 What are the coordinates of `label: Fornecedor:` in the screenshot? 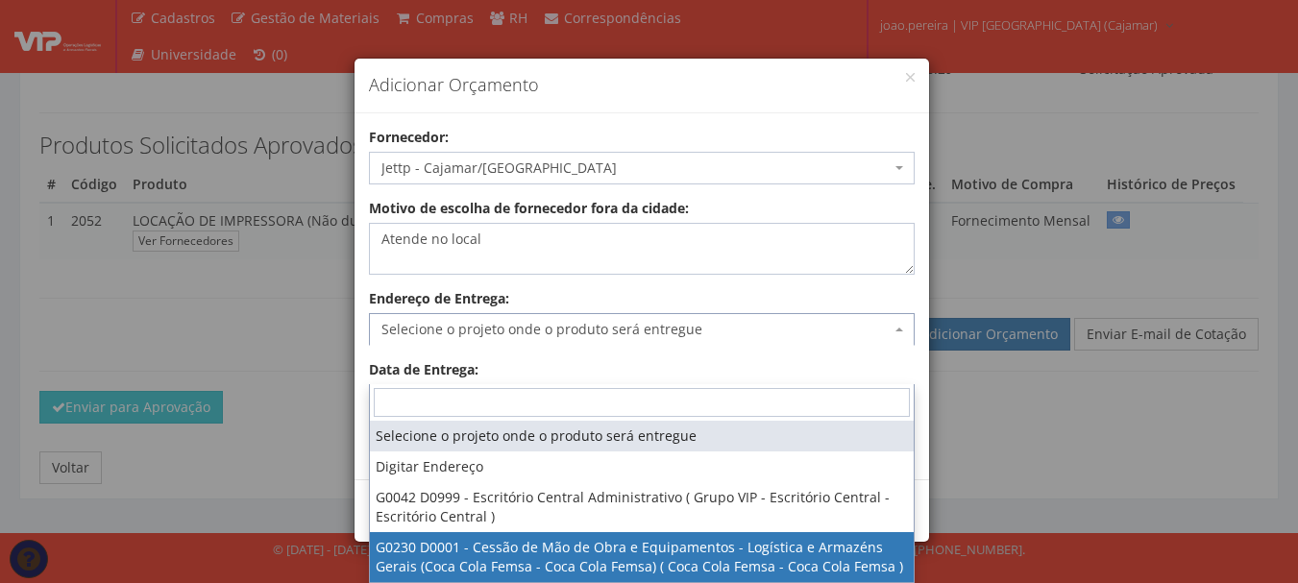 It's located at (408, 137).